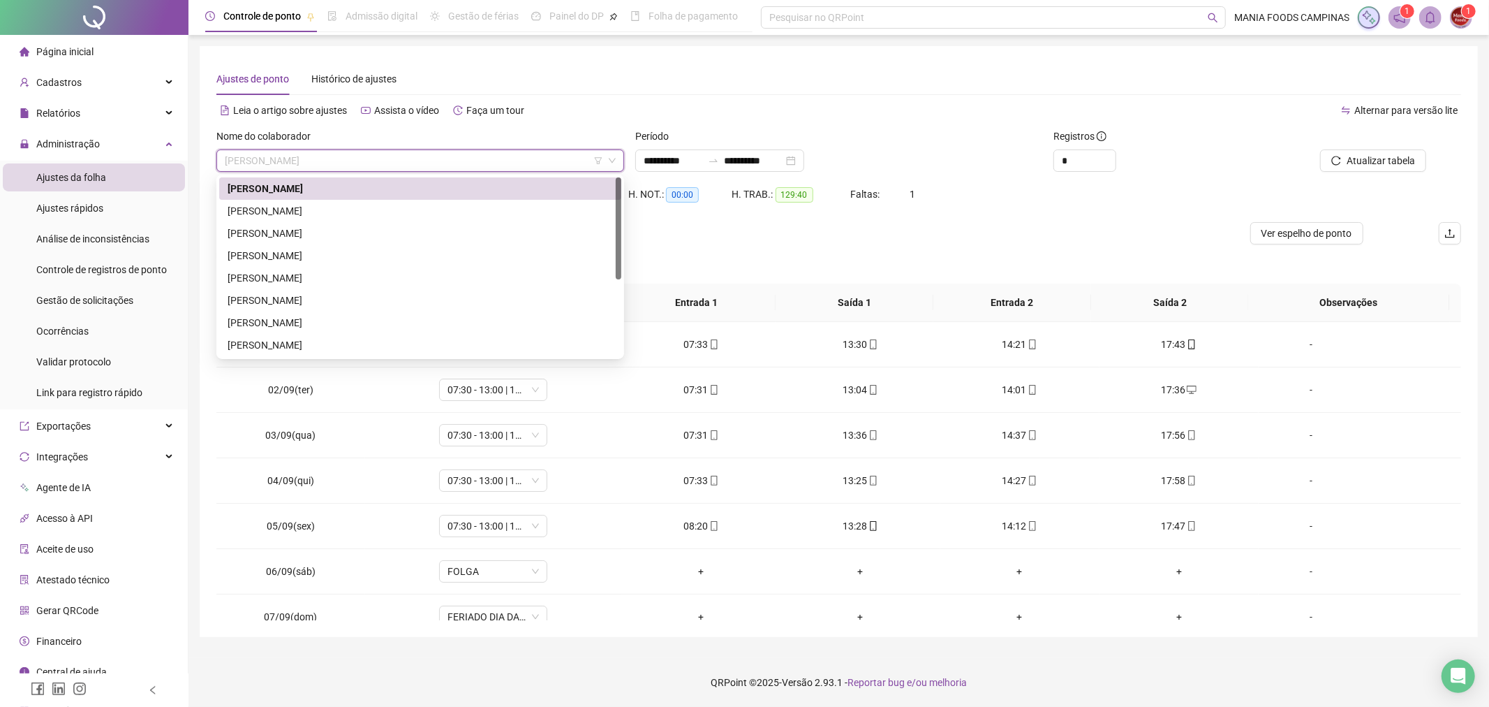 The width and height of the screenshot is (1489, 707). What do you see at coordinates (860, 390) in the screenshot?
I see `div: 13:04` at bounding box center [860, 390].